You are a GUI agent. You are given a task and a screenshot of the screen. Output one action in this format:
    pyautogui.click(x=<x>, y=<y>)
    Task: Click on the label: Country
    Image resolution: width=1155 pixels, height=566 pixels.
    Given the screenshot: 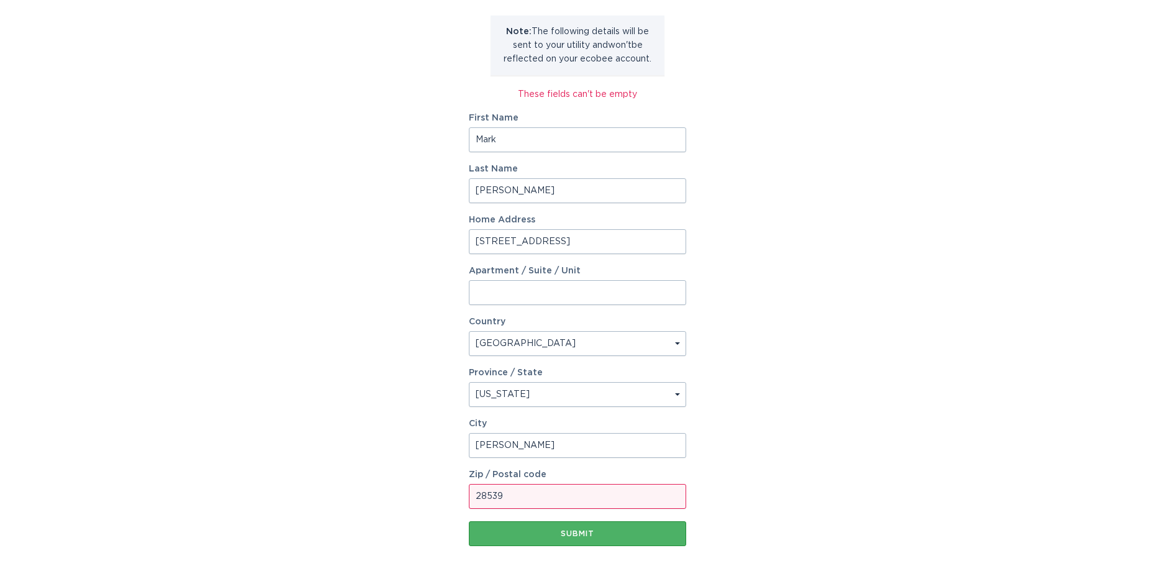 What is the action you would take?
    pyautogui.click(x=487, y=322)
    